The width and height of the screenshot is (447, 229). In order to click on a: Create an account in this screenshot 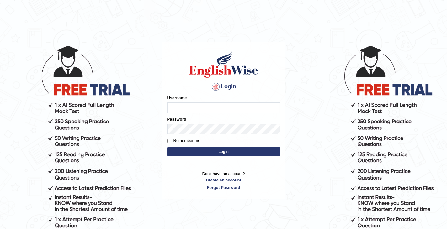, I will do `click(223, 180)`.